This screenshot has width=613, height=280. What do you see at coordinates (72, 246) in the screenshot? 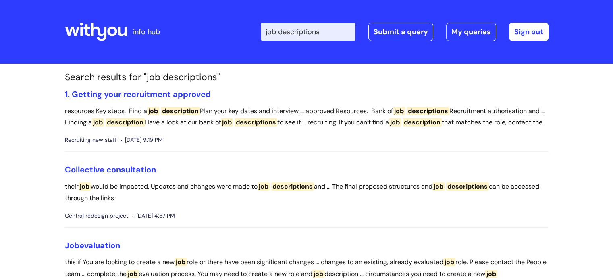
I see `span: Job` at bounding box center [72, 246].